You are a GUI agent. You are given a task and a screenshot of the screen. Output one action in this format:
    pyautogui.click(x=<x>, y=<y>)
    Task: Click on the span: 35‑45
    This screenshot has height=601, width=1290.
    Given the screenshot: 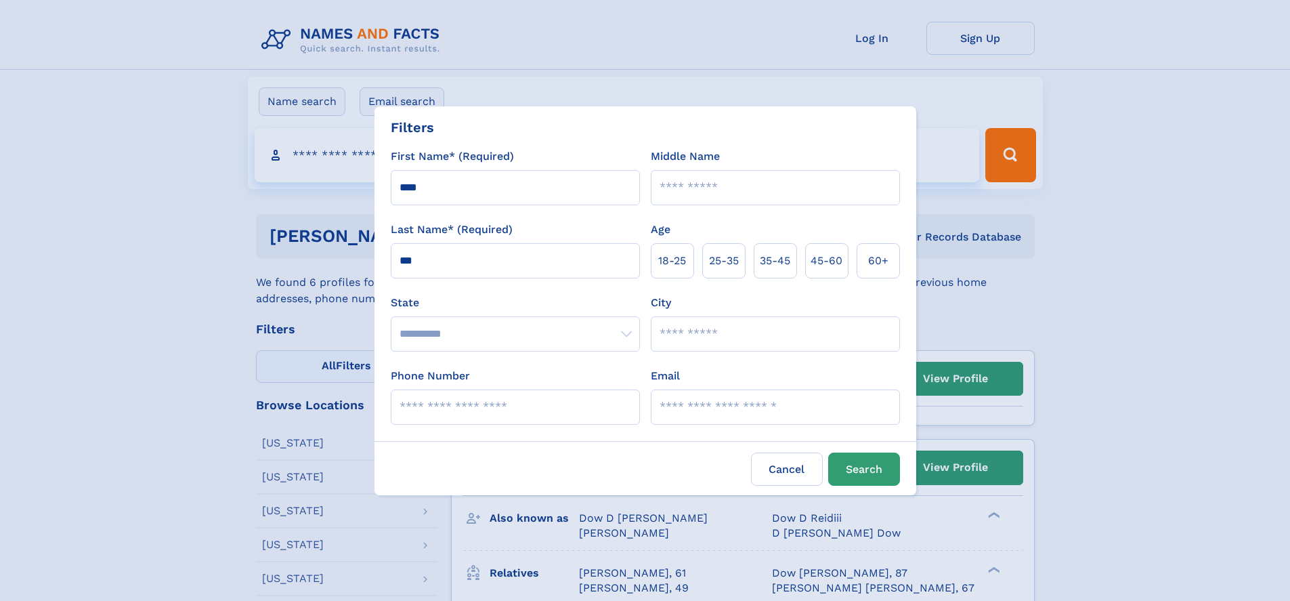 What is the action you would take?
    pyautogui.click(x=775, y=261)
    